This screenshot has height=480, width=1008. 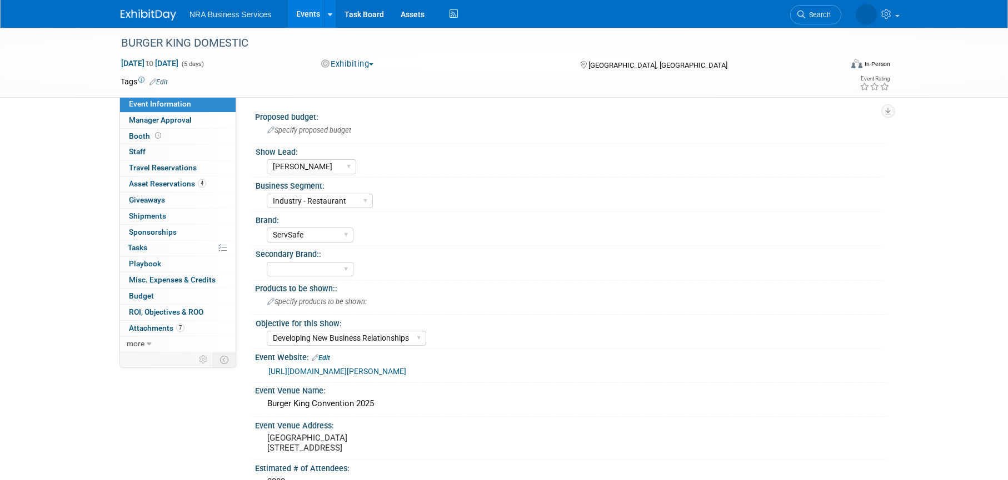 I want to click on span: Event Information, so click(x=160, y=104).